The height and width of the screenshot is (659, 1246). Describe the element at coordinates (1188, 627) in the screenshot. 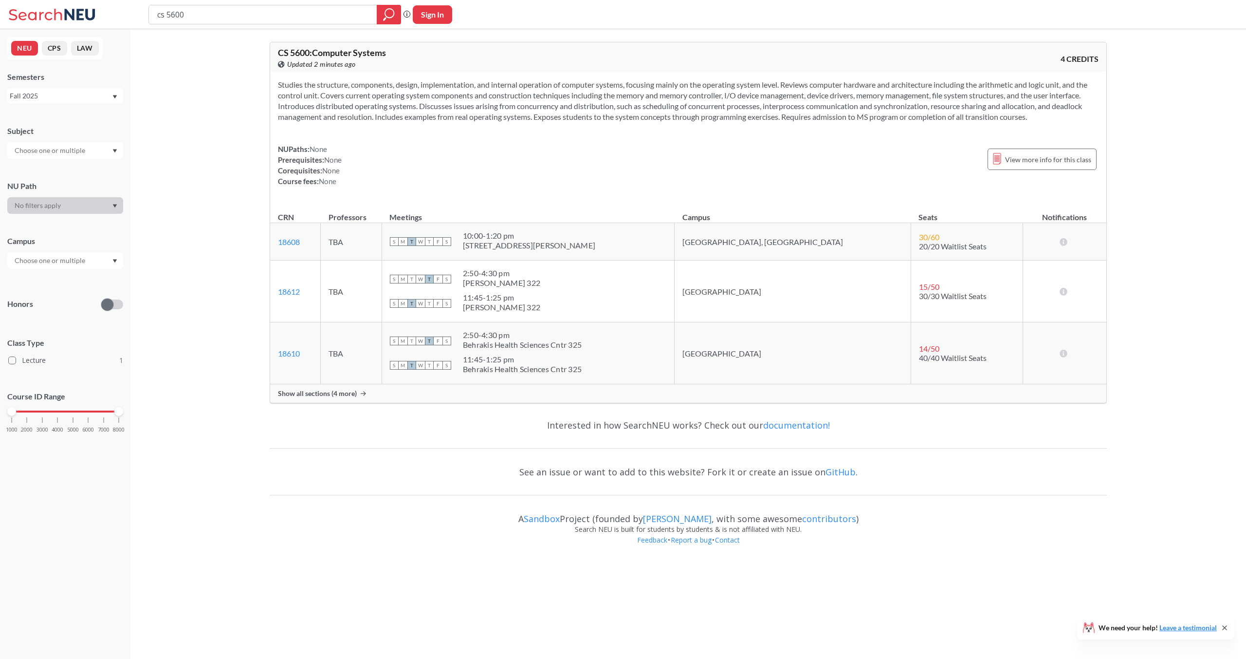

I see `a: Leave a testimonial` at that location.